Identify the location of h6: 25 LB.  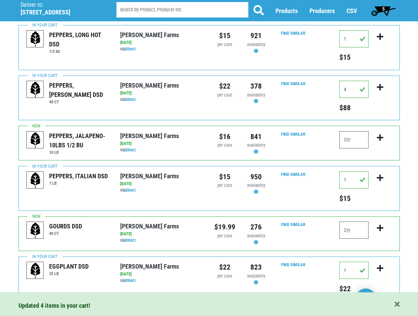
(69, 274).